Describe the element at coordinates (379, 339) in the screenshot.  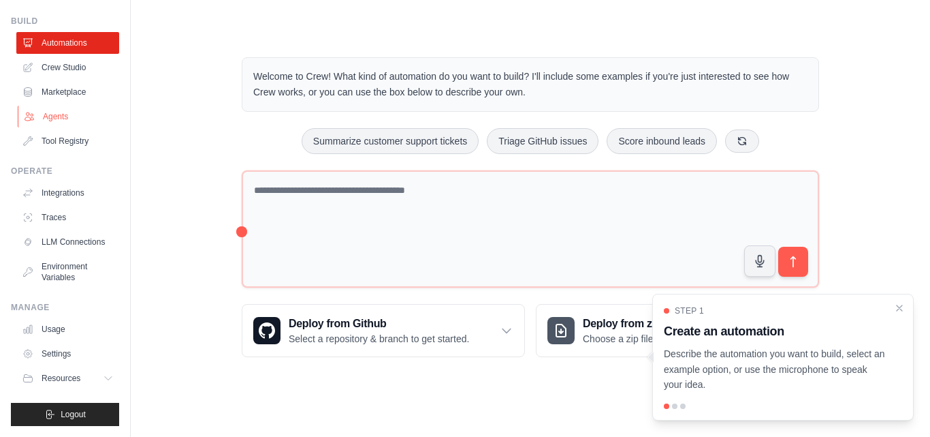
I see `p: Select a repository & branch to get started.` at that location.